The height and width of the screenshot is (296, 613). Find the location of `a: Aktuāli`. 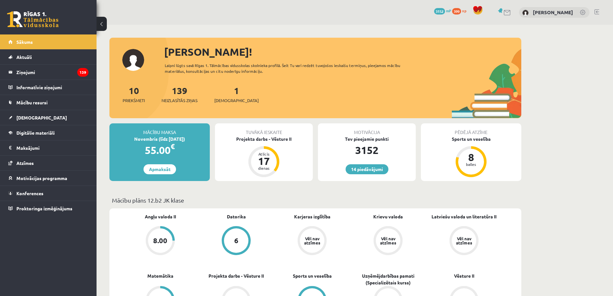

a: Aktuāli is located at coordinates (48, 57).